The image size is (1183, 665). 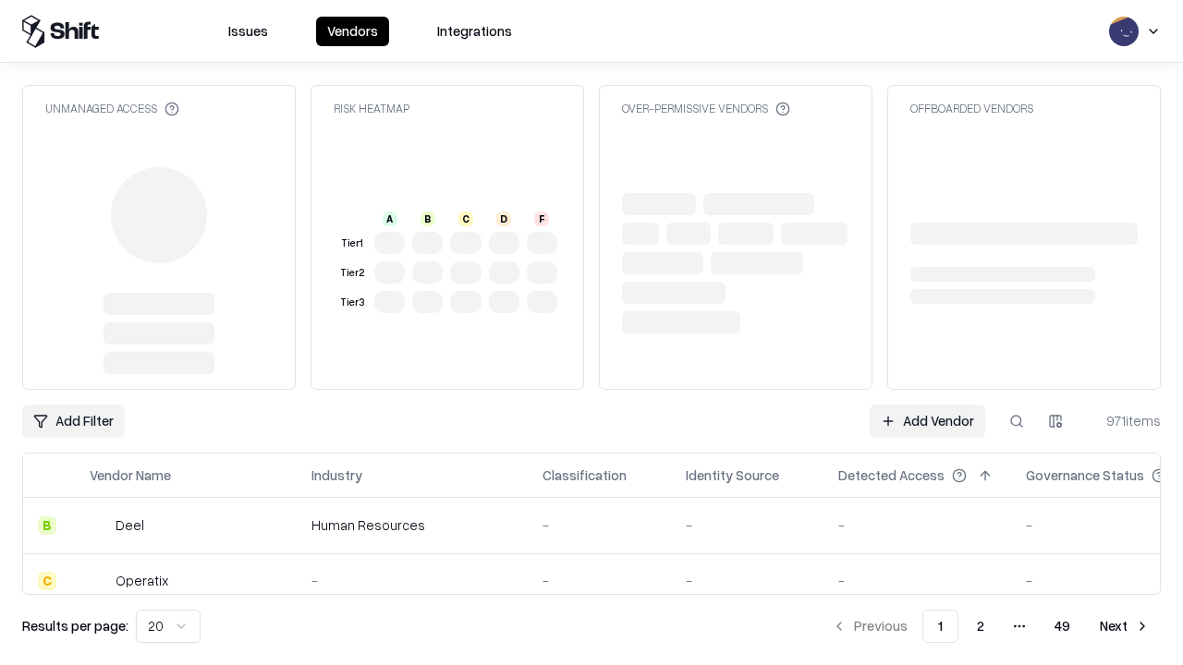 What do you see at coordinates (971, 108) in the screenshot?
I see `div: Offboarded Vendors` at bounding box center [971, 108].